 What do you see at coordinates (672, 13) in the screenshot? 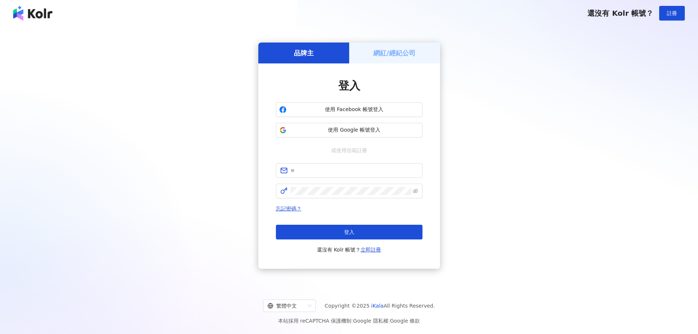
I see `span: 註冊` at bounding box center [672, 13].